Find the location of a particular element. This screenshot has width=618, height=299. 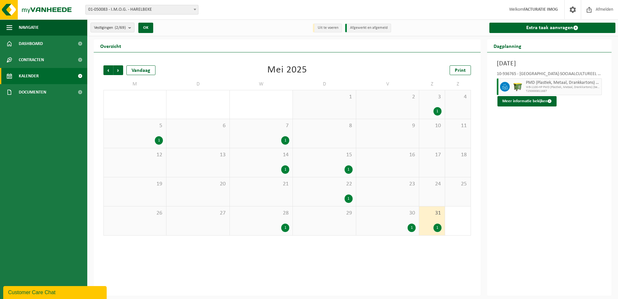

li: Uit te voeren is located at coordinates (327, 28).